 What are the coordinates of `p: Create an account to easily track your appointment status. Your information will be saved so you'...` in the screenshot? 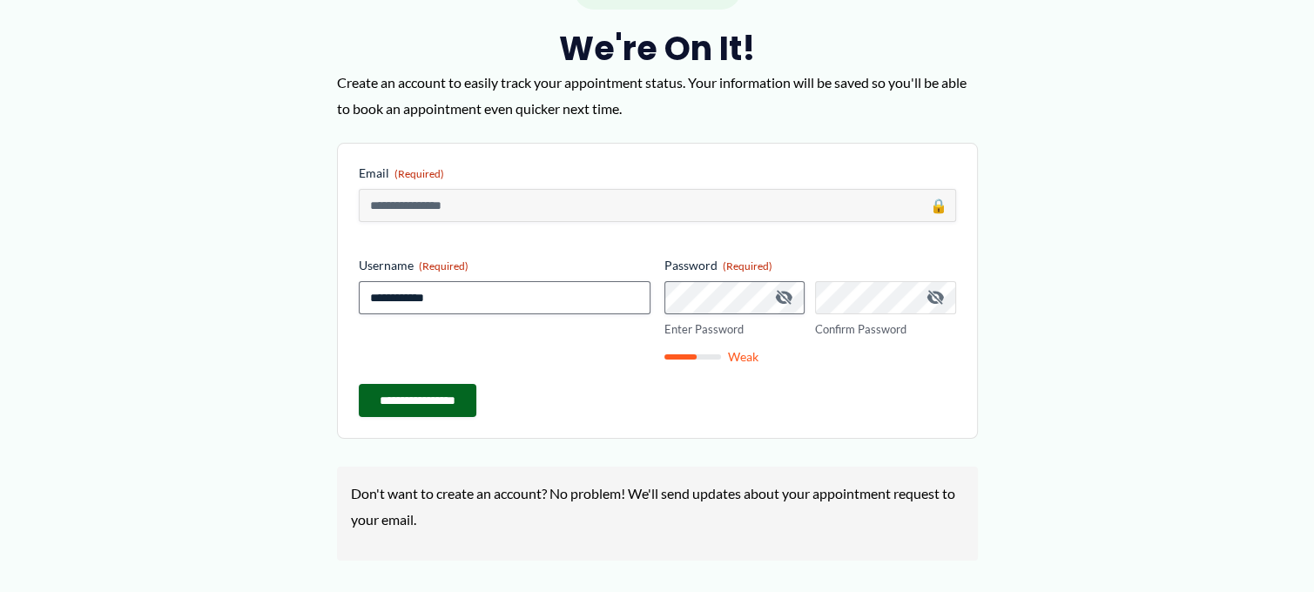 It's located at (657, 95).